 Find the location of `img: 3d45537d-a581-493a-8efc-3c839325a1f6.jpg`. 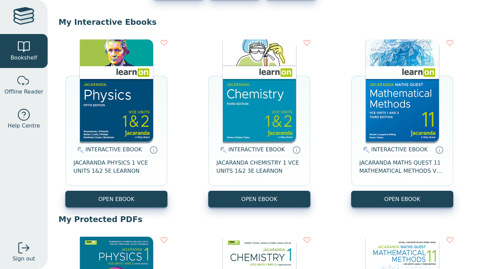

img: 3d45537d-a581-493a-8efc-3c839325a1f6.jpg is located at coordinates (402, 91).